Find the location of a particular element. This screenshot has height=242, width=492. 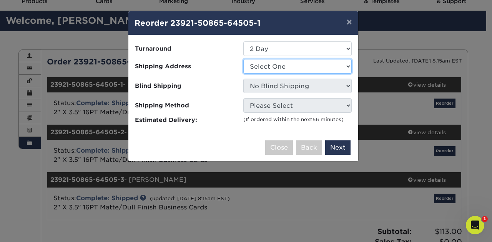

span: 1 is located at coordinates (484, 219).